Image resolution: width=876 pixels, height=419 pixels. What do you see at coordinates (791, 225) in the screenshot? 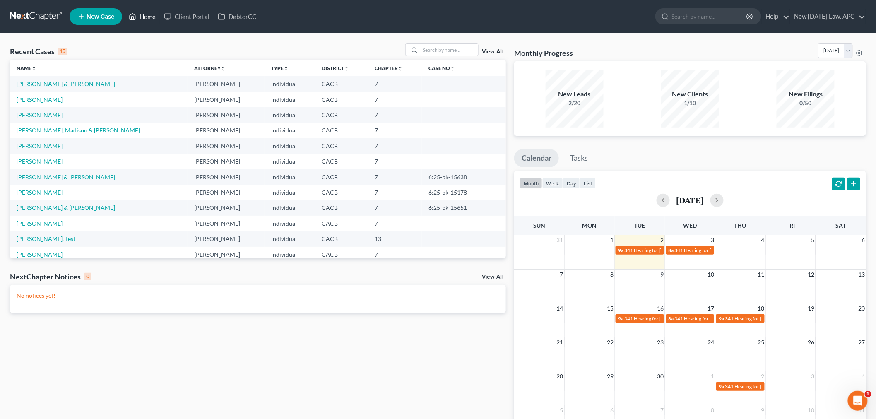
I see `span: Fri` at bounding box center [791, 225].